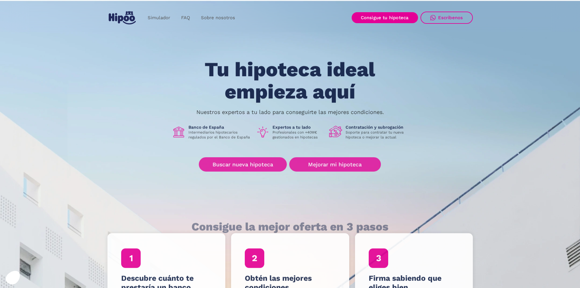  What do you see at coordinates (243, 164) in the screenshot?
I see `a: Buscar nueva hipoteca` at bounding box center [243, 164].